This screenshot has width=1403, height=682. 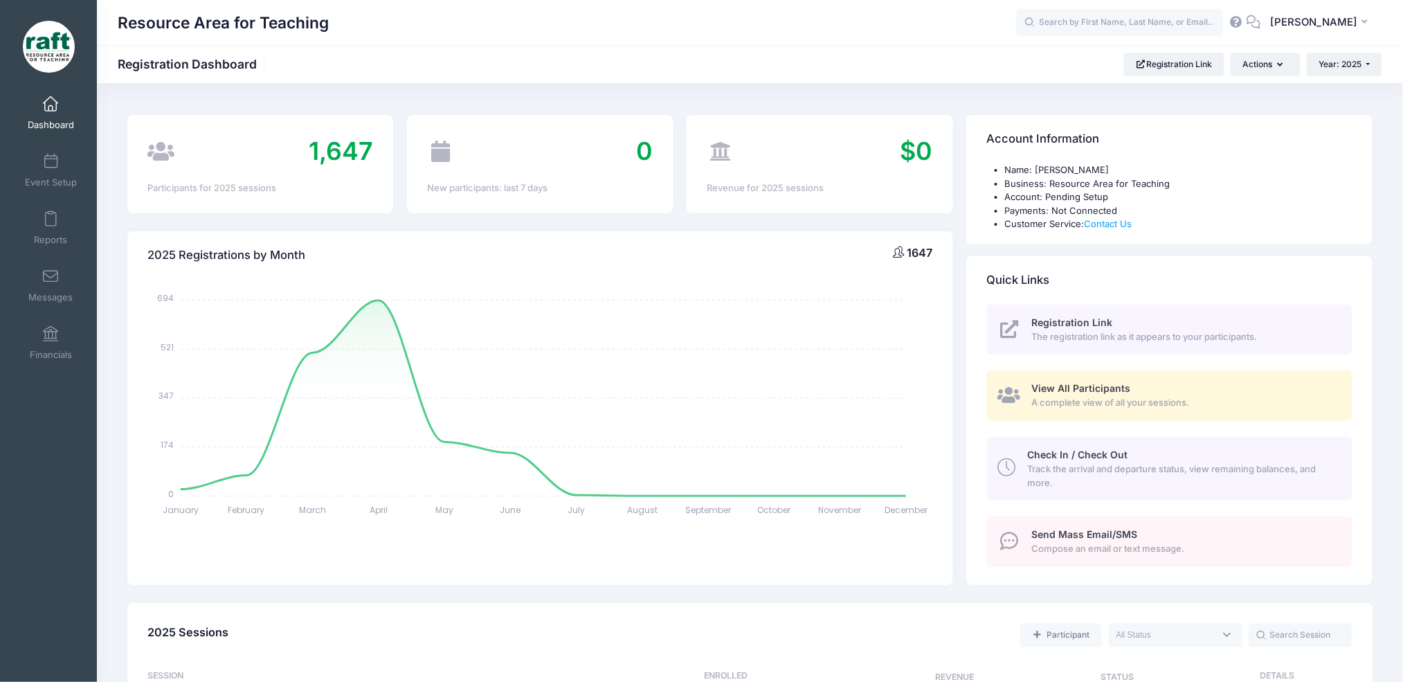 I want to click on input: Search Session, so click(x=1300, y=635).